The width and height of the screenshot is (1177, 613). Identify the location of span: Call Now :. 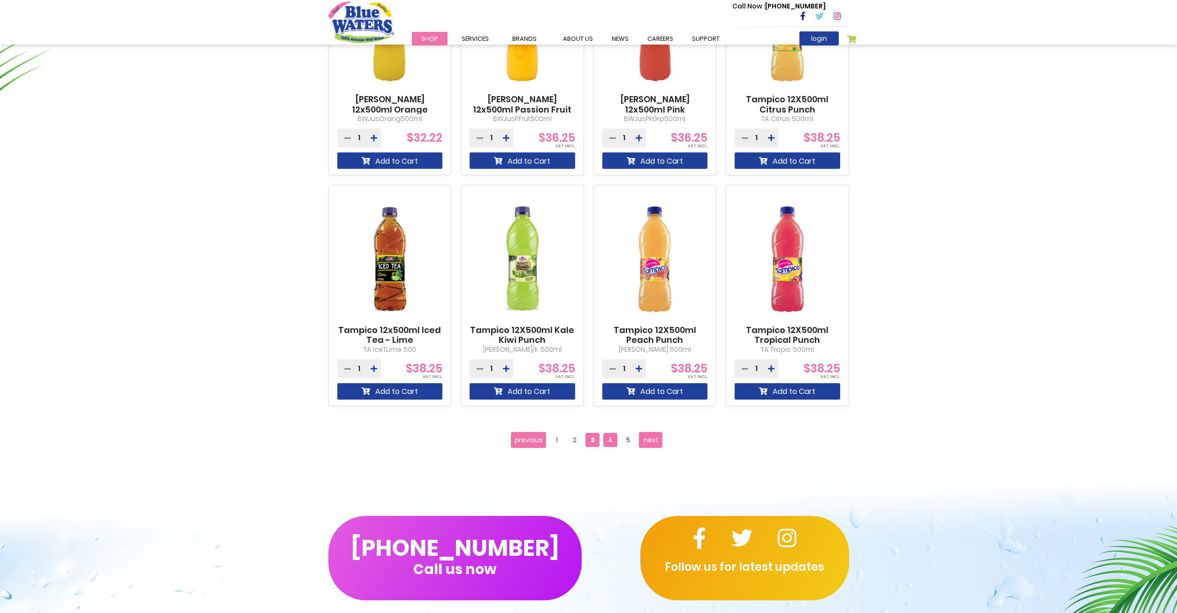
(749, 6).